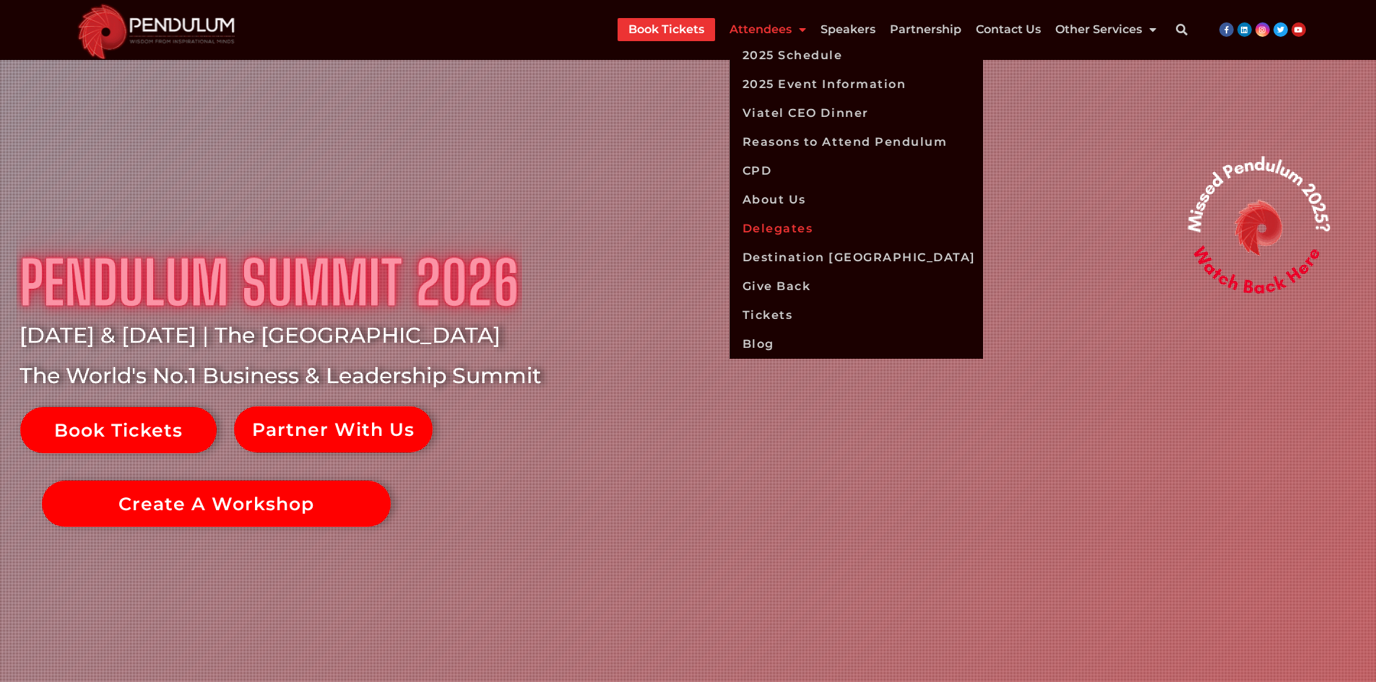  What do you see at coordinates (887, 30) in the screenshot?
I see `nav: Menu` at bounding box center [887, 30].